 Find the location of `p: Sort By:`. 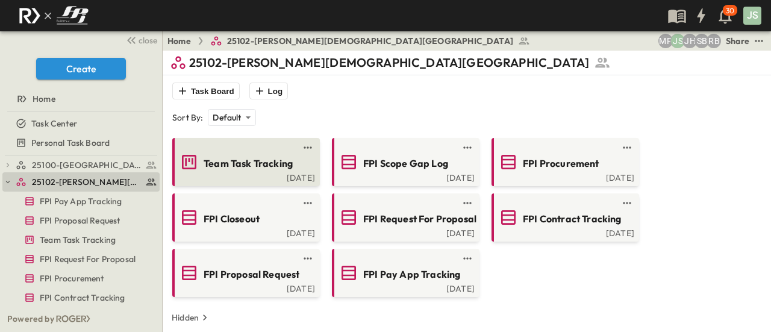

p: Sort By: is located at coordinates (187, 117).